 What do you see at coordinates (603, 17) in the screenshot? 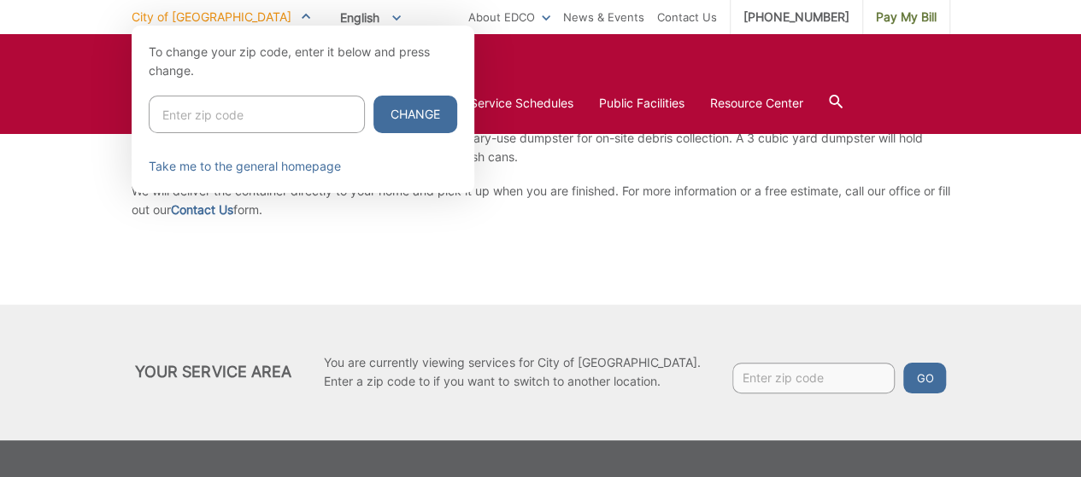
I see `a: News & Events` at bounding box center [603, 17].